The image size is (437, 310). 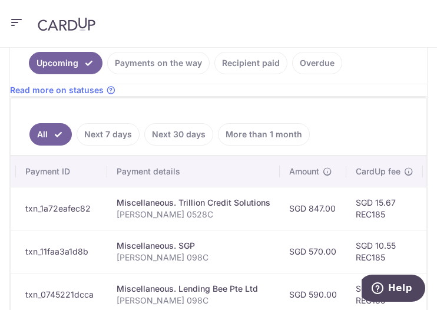 What do you see at coordinates (193, 171) in the screenshot?
I see `th: Payment details` at bounding box center [193, 171].